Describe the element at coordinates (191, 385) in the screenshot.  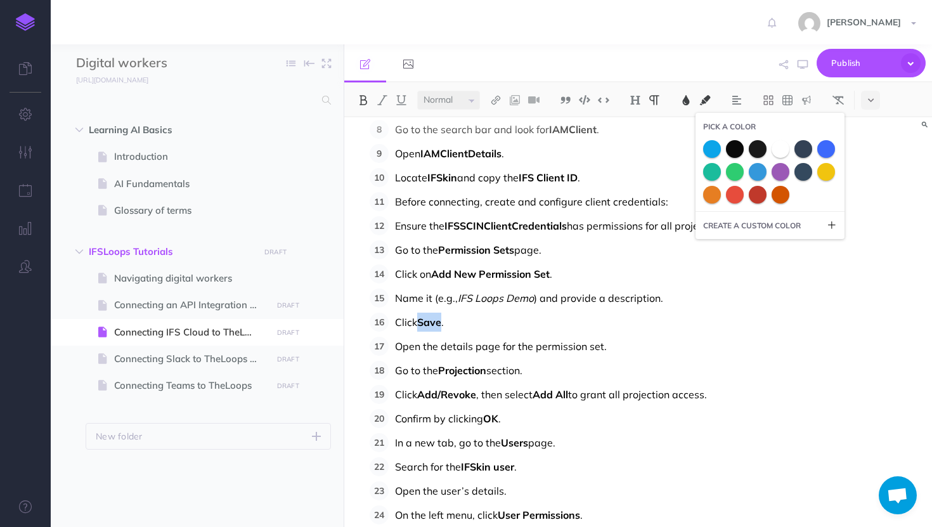
I see `span: Connecting Teams to TheLoops` at that location.